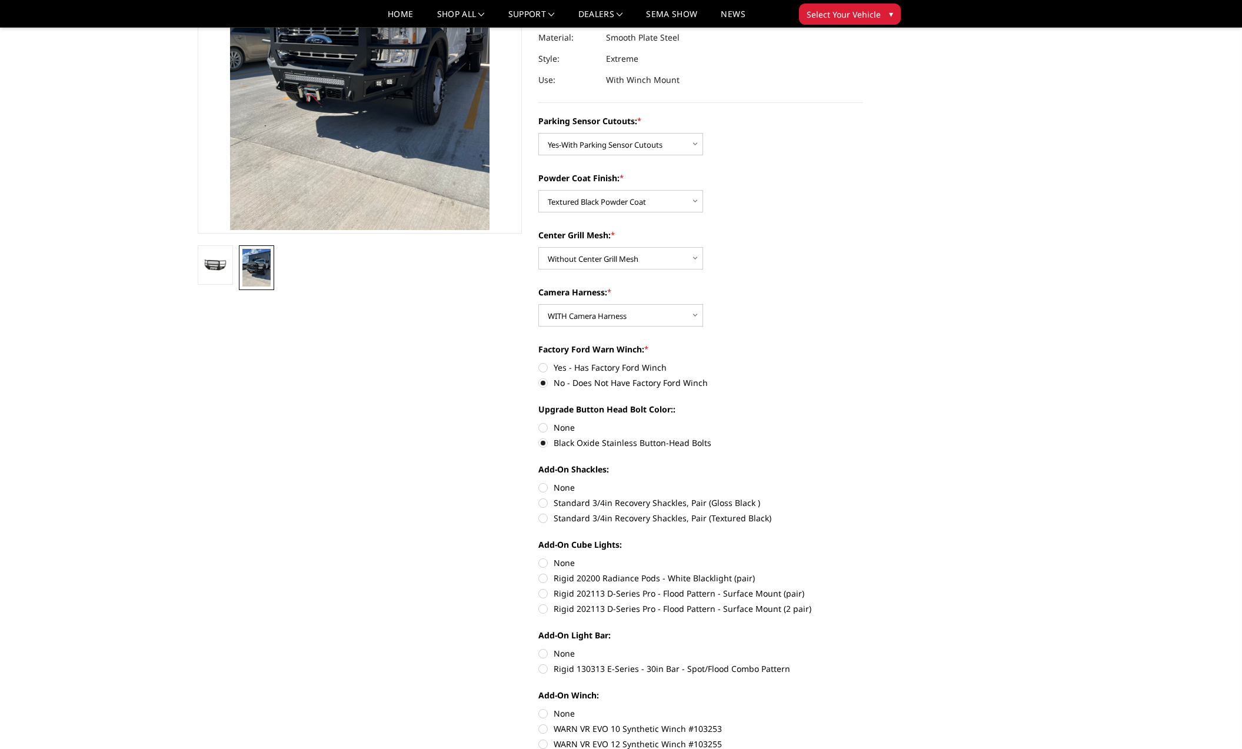  I want to click on a: Support, so click(531, 18).